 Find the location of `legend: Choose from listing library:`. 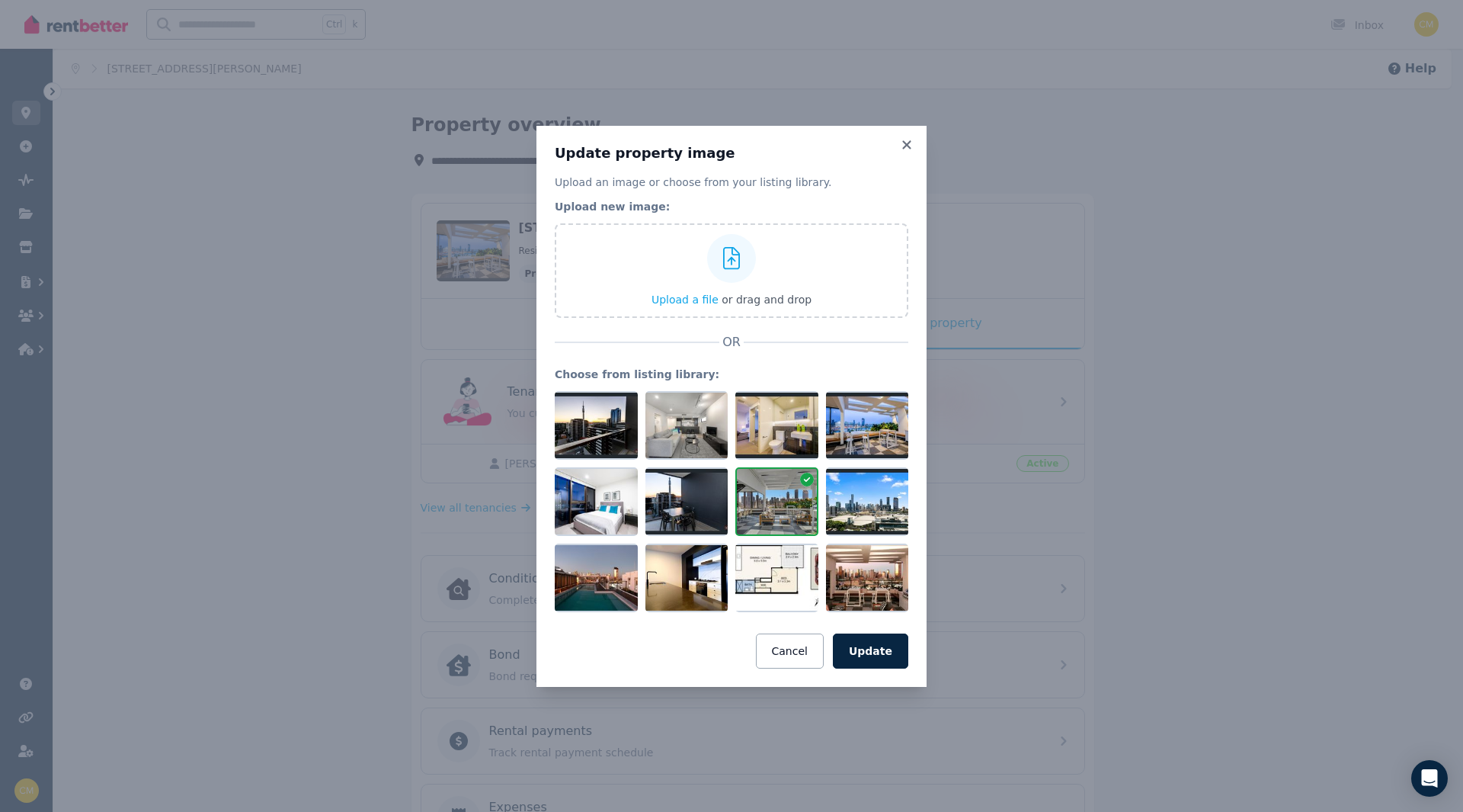

legend: Choose from listing library: is located at coordinates (732, 374).